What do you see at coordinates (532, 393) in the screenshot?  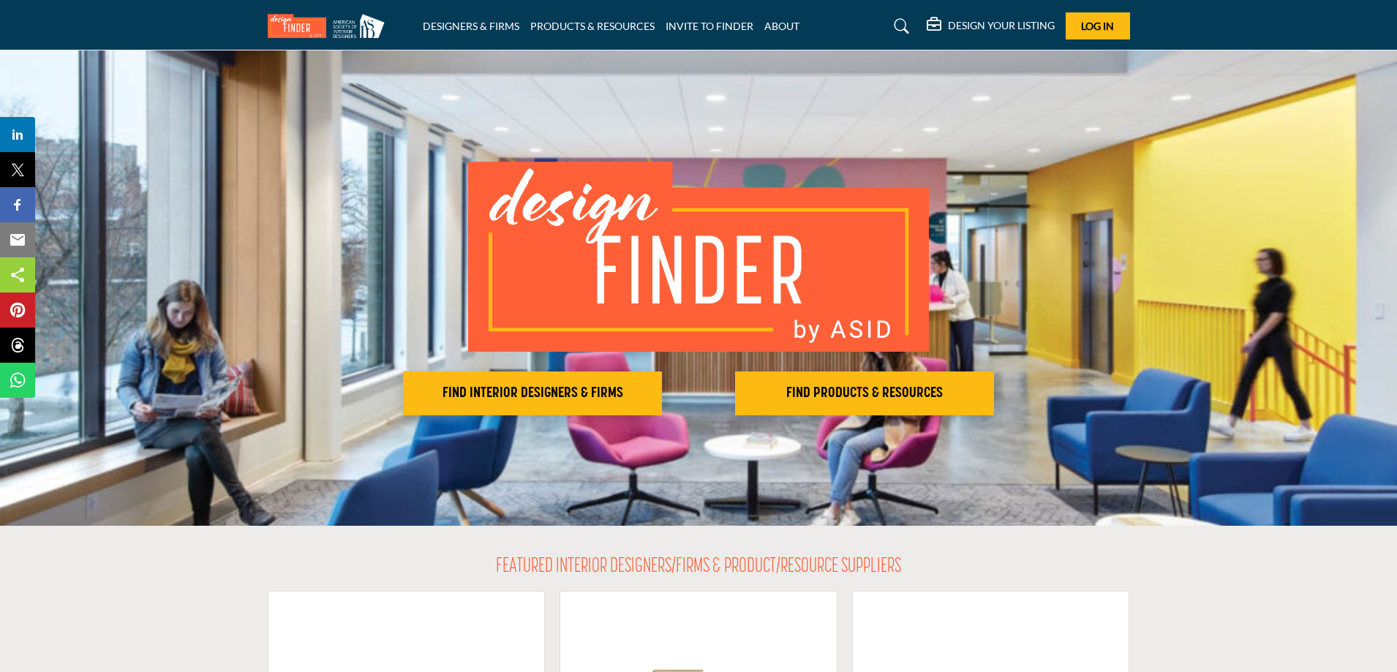 I see `button: FIND INTERIOR DESIGNERS & FIRMS` at bounding box center [532, 393].